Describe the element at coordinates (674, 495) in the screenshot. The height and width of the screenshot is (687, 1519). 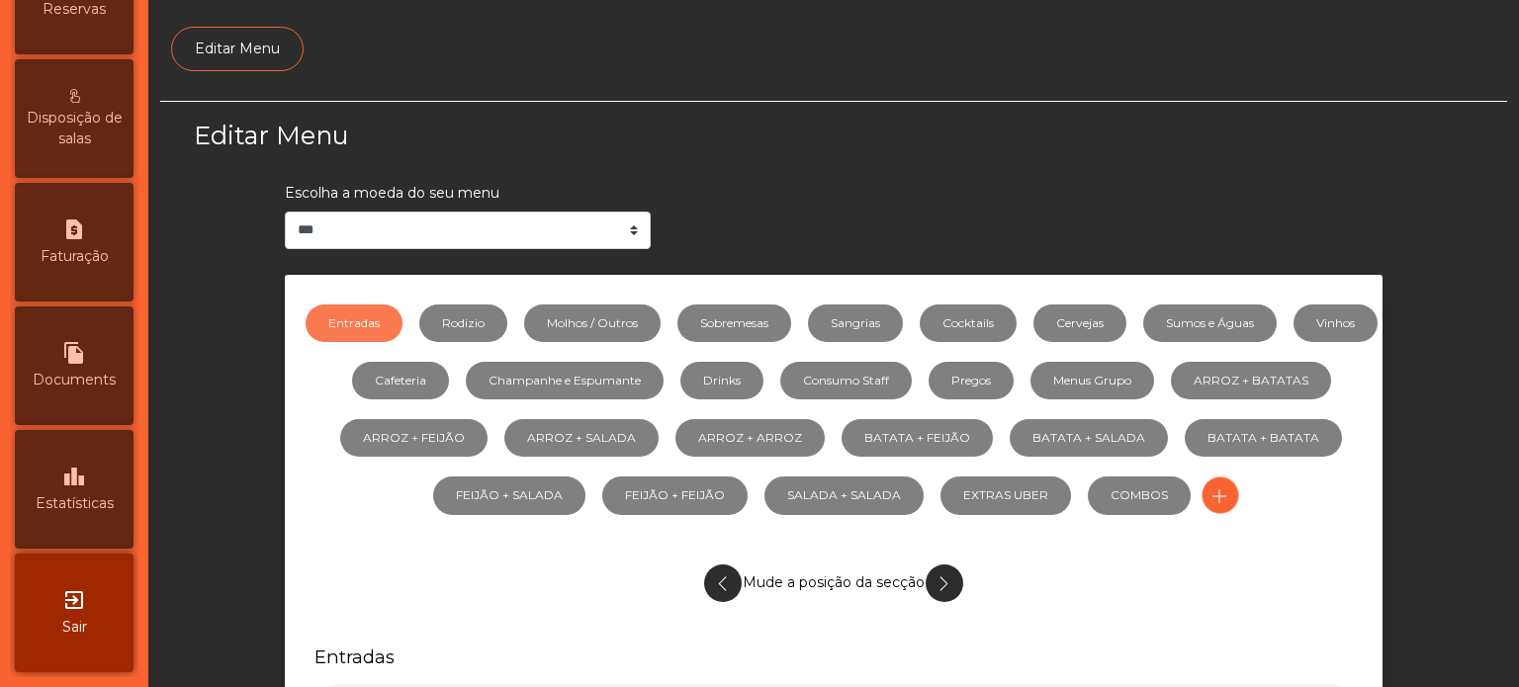
I see `a: FEIJÃO + FEIJÃO` at that location.